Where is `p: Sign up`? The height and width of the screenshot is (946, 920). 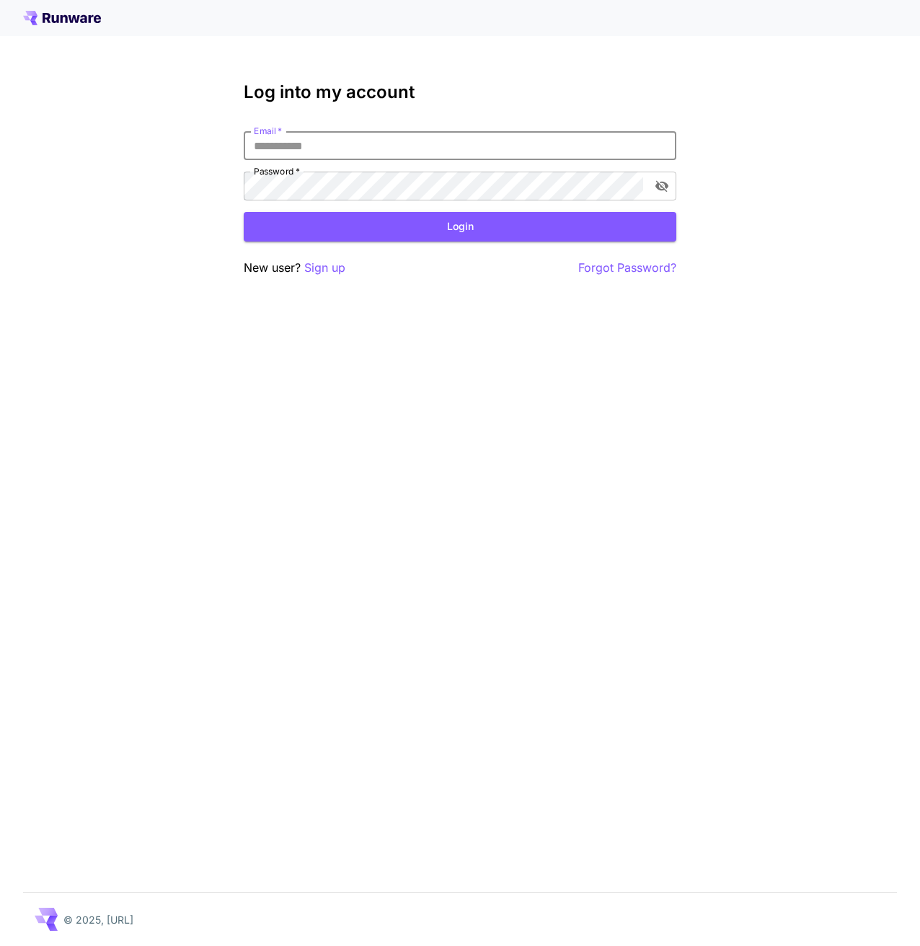
p: Sign up is located at coordinates (324, 267).